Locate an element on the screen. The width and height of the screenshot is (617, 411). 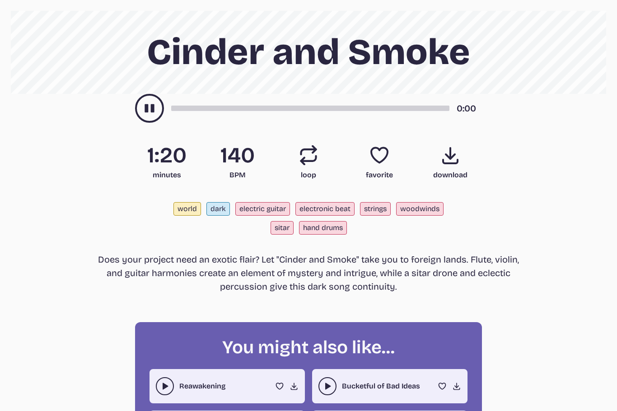
span: 1:20 is located at coordinates (167, 156).